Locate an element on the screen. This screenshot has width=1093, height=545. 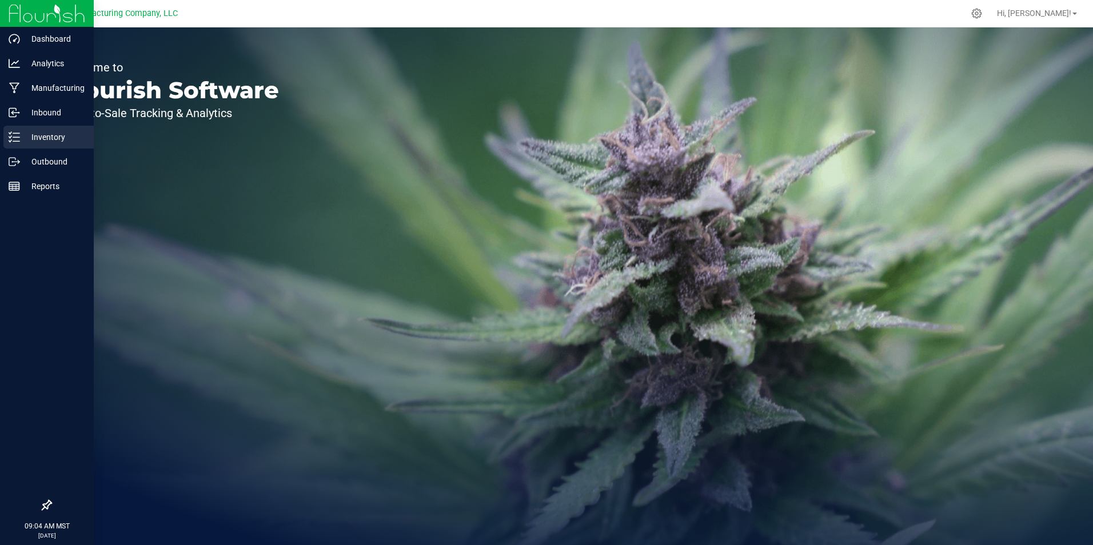
p: Flourish Software is located at coordinates (170, 90).